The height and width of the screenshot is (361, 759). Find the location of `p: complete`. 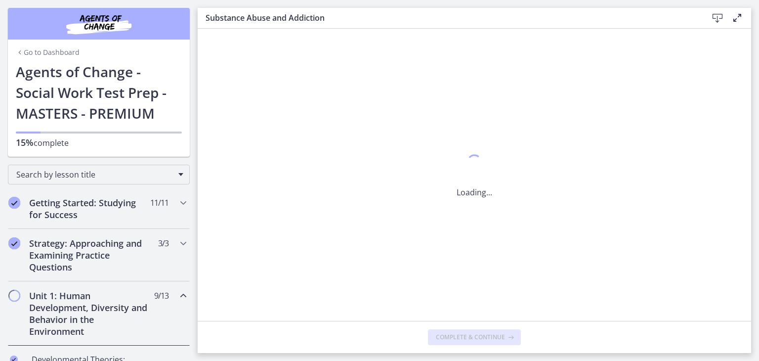

p: complete is located at coordinates (99, 142).